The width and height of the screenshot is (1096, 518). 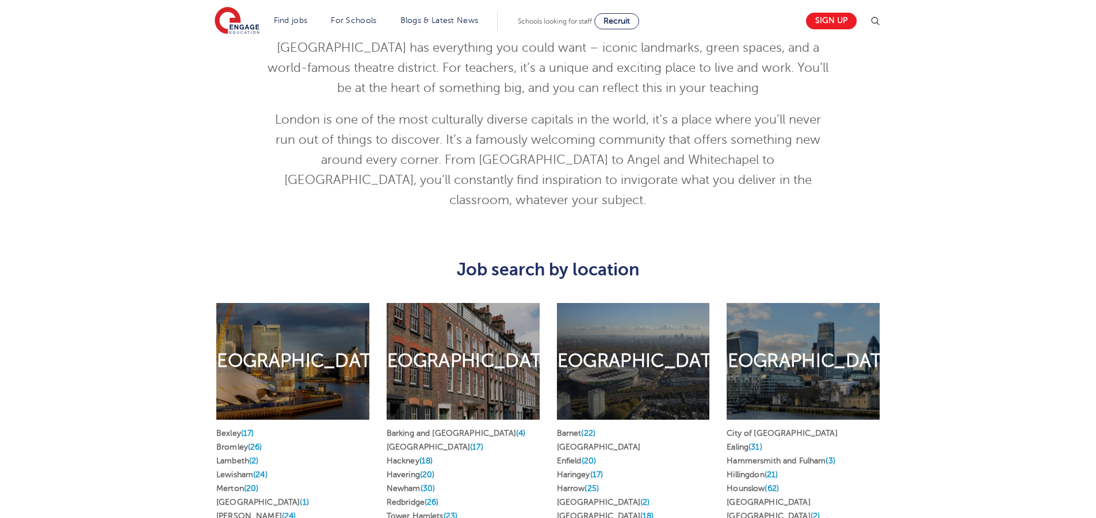 I want to click on a: Enfield(20), so click(x=576, y=461).